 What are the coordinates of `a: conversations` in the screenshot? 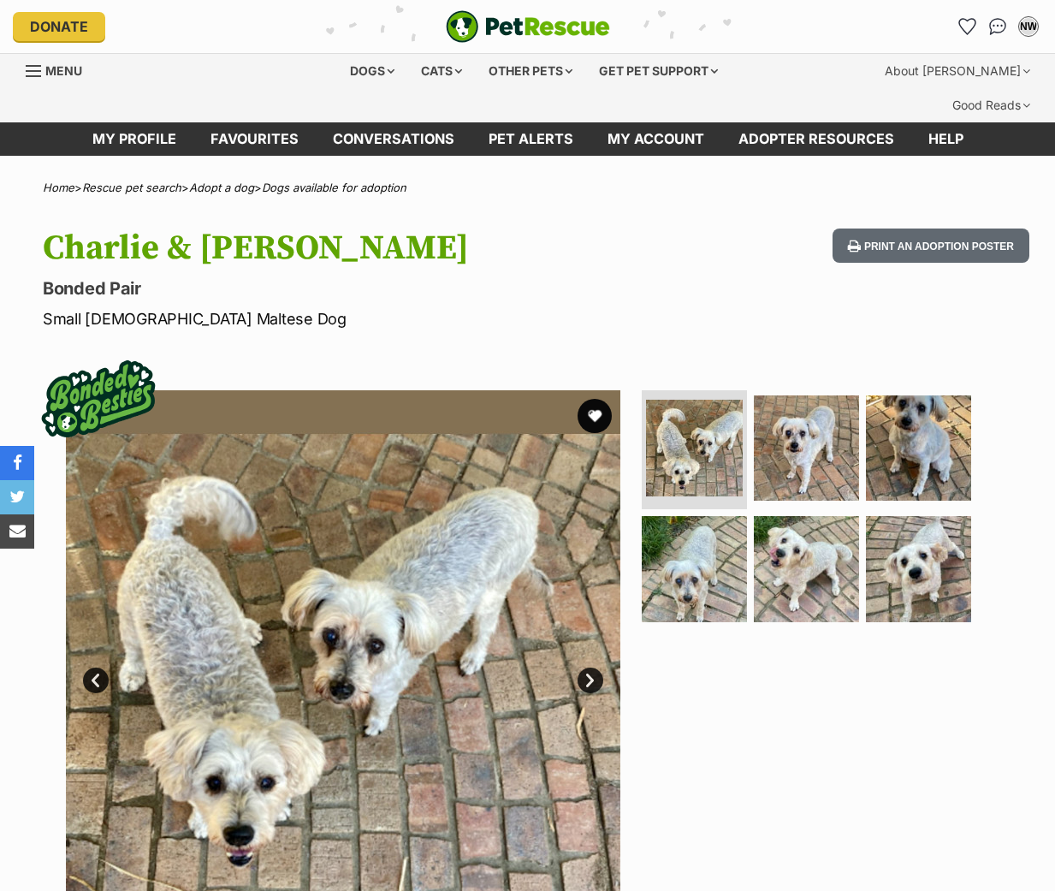 It's located at (394, 139).